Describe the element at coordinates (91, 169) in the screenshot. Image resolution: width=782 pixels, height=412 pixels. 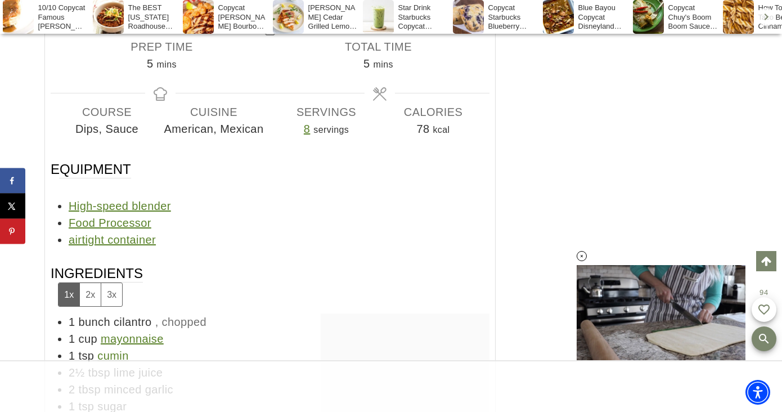
I see `span: Equipment` at that location.